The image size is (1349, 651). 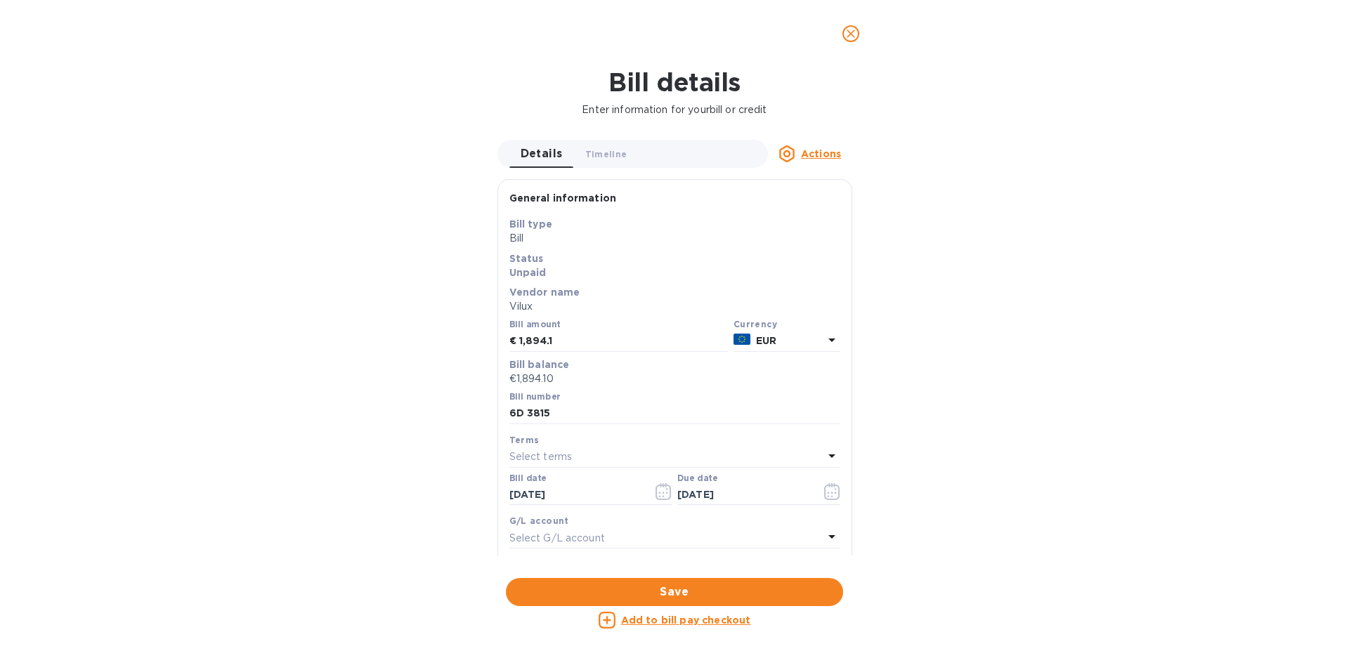 I want to click on input: Select date, so click(x=575, y=495).